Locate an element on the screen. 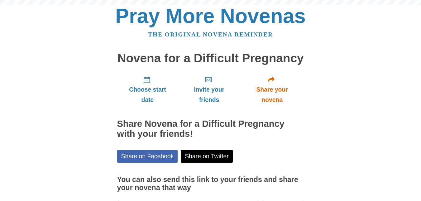 The image size is (421, 201). a: Invite your friends is located at coordinates (209, 89).